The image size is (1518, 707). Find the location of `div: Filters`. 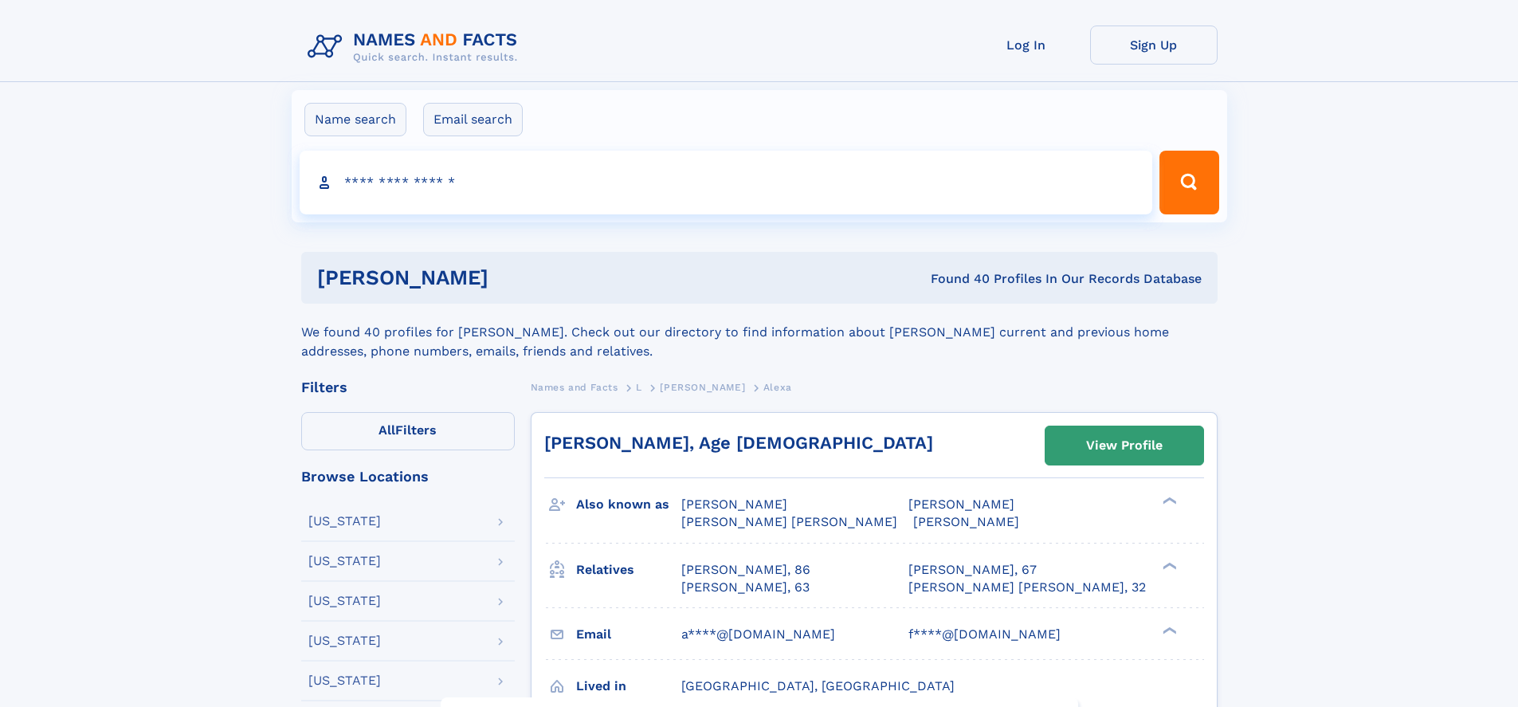

div: Filters is located at coordinates (408, 387).